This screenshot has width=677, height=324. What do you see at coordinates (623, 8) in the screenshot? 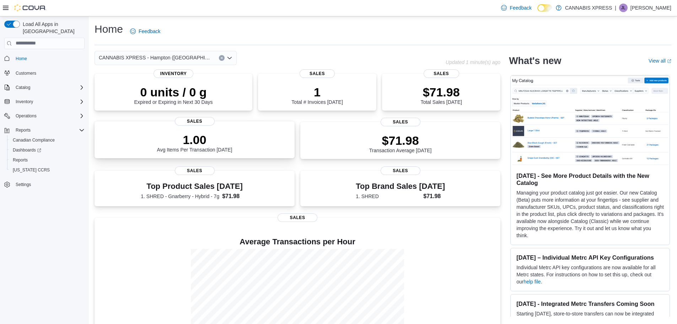
I see `div: Jodi LeBlanc` at bounding box center [623, 8].